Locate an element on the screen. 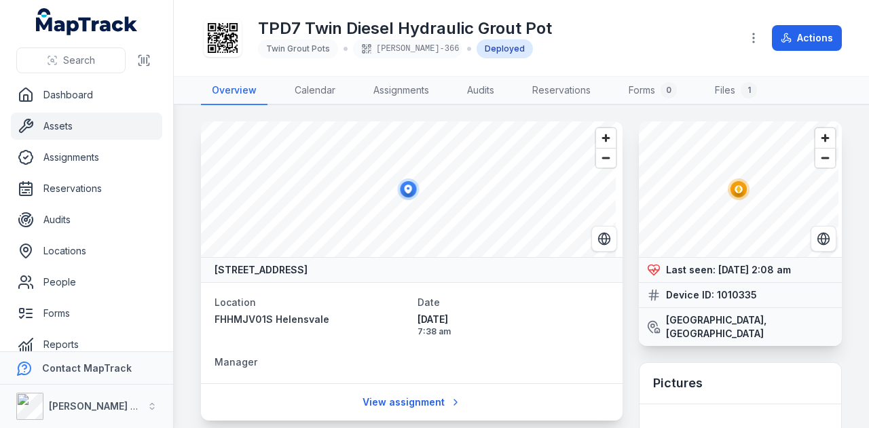  div: Deployed is located at coordinates (505, 49).